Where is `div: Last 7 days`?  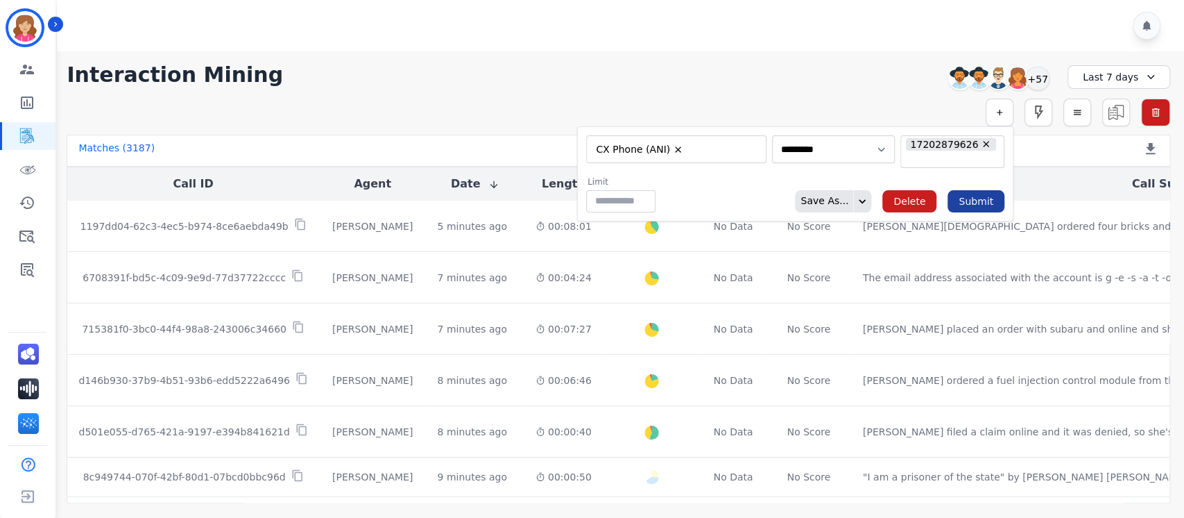
div: Last 7 days is located at coordinates (1119, 77).